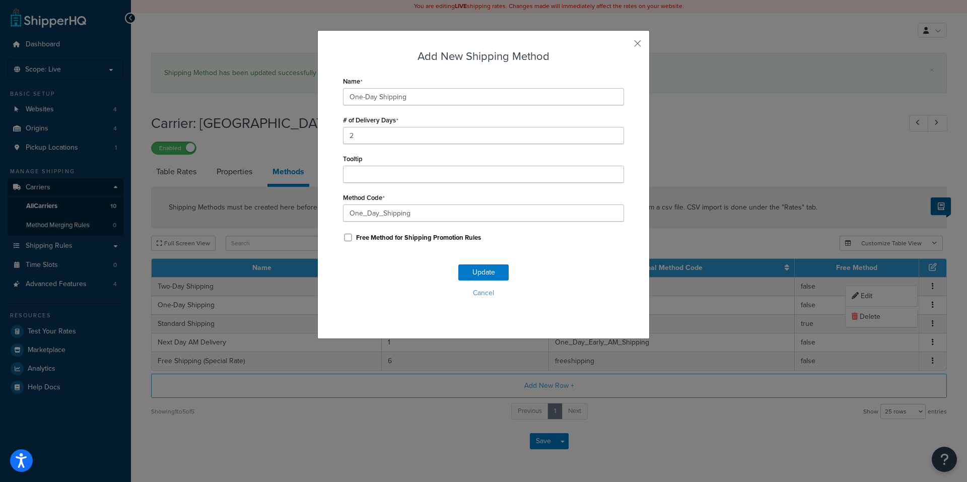 Image resolution: width=967 pixels, height=482 pixels. What do you see at coordinates (352, 82) in the screenshot?
I see `label: Name` at bounding box center [352, 82].